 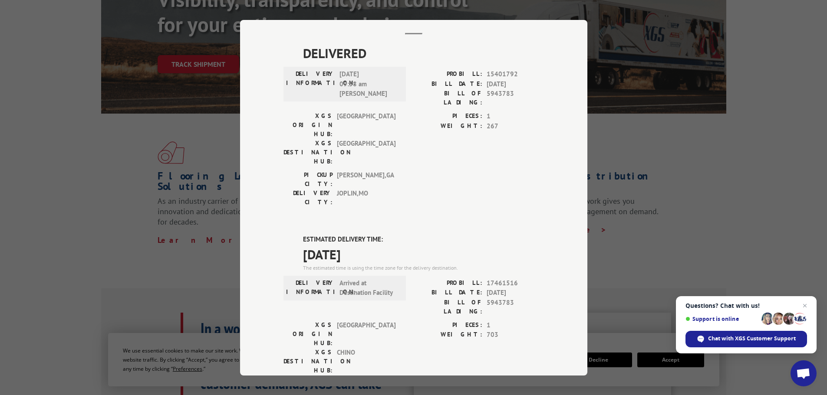 What do you see at coordinates (515, 283) in the screenshot?
I see `span: 17461516` at bounding box center [515, 283].